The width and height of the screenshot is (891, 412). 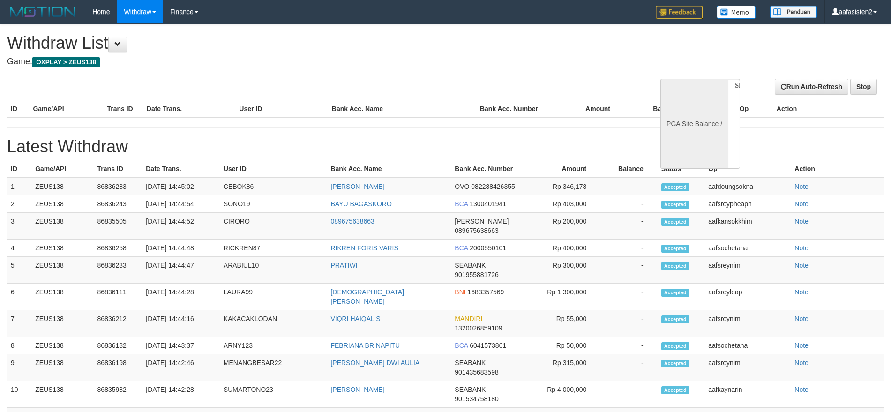 I want to click on td: 86836283, so click(x=118, y=187).